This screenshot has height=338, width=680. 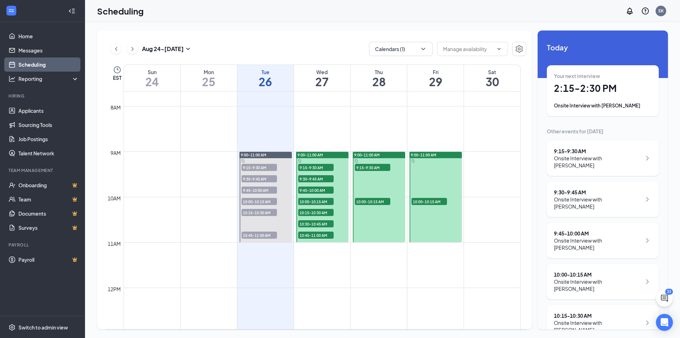 What do you see at coordinates (435, 81) in the screenshot?
I see `h1: 29` at bounding box center [435, 81].